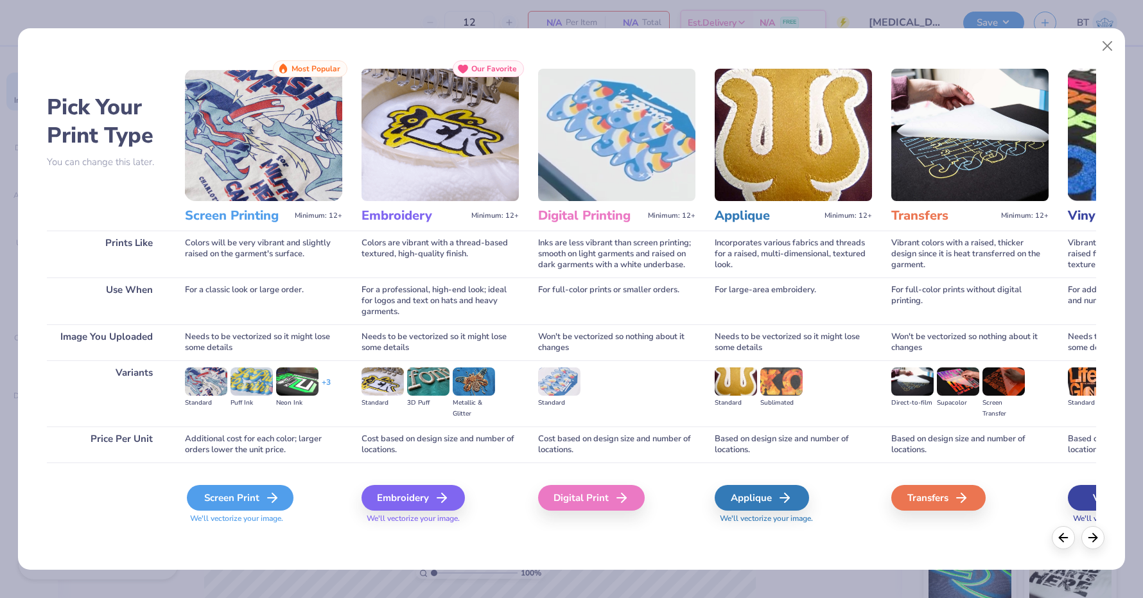  What do you see at coordinates (762, 498) in the screenshot?
I see `div: Applique` at bounding box center [762, 498].